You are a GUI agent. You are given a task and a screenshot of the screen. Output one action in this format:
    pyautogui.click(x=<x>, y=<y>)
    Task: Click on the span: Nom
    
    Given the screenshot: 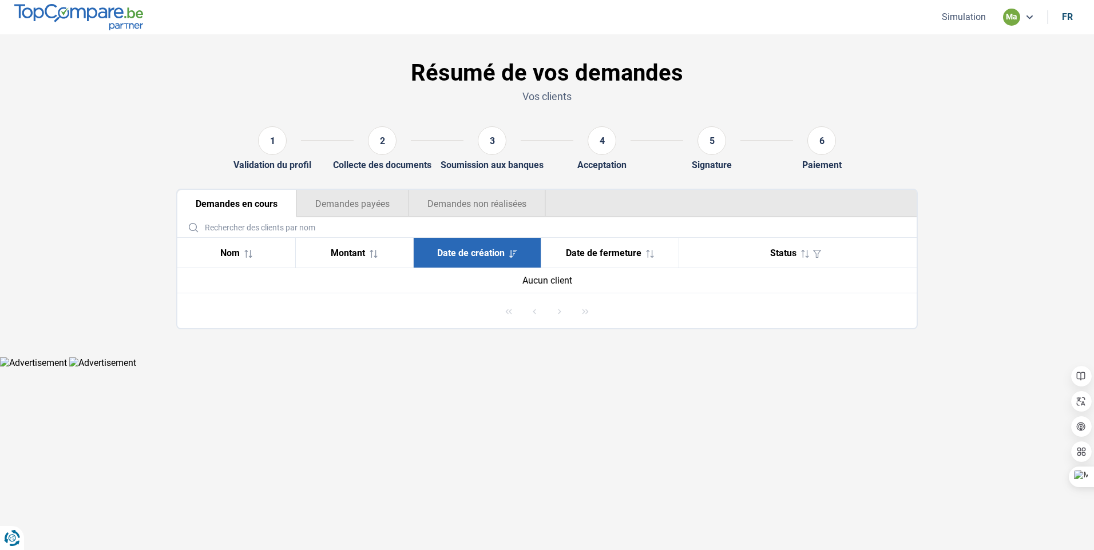 What is the action you would take?
    pyautogui.click(x=230, y=253)
    